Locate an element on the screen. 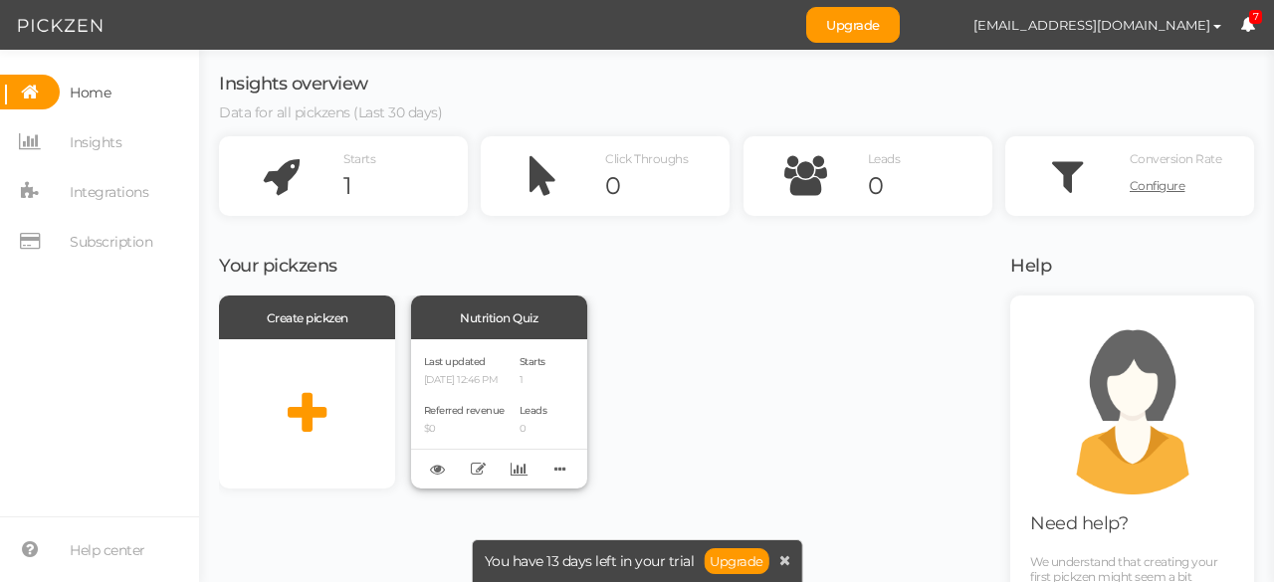  span: Need help? is located at coordinates (1079, 524).